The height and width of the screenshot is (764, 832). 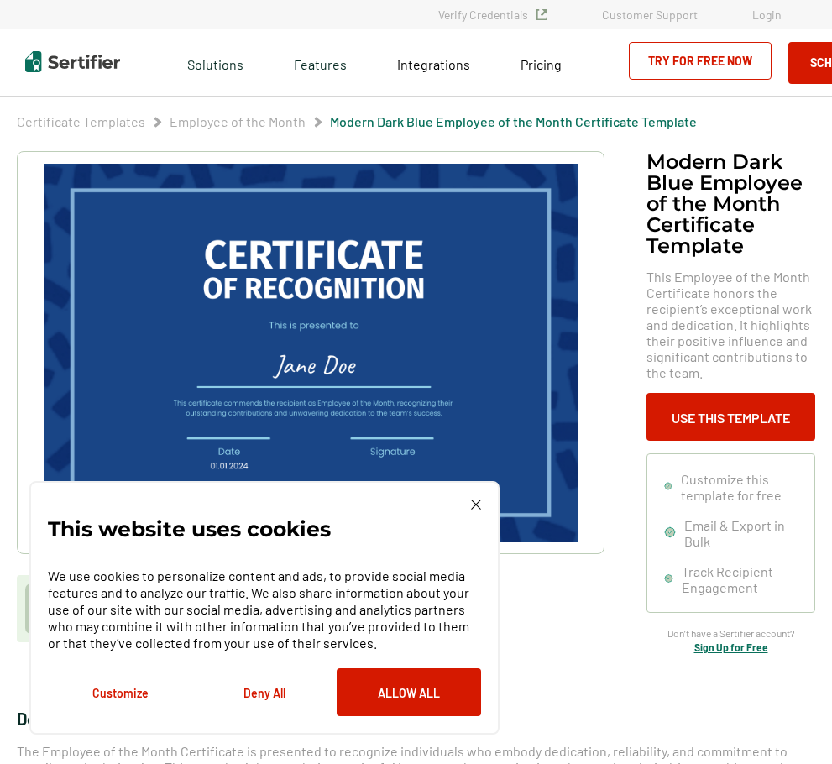 I want to click on a: Login, so click(x=766, y=14).